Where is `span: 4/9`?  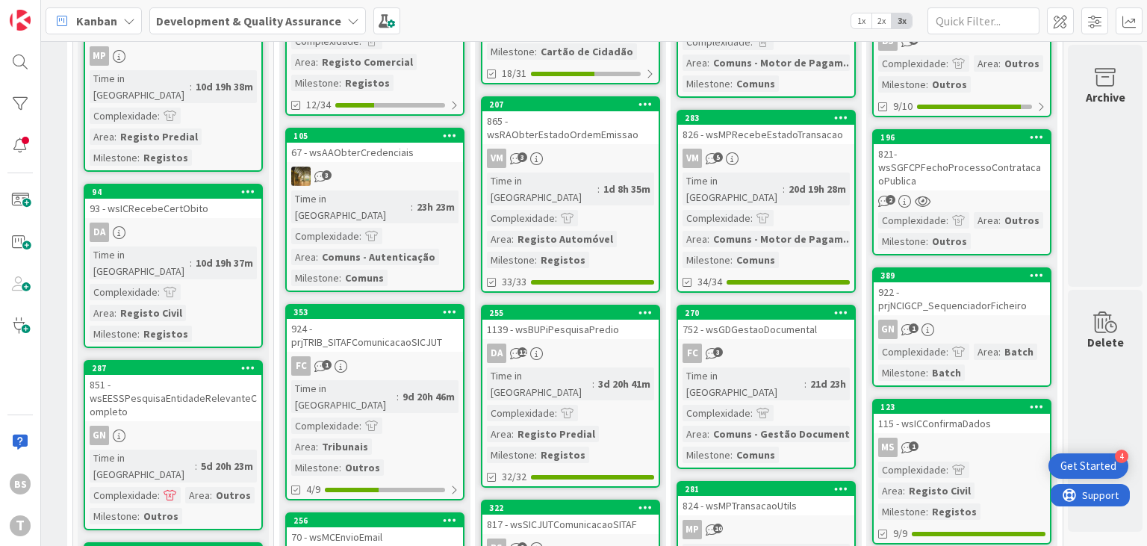 span: 4/9 is located at coordinates (313, 489).